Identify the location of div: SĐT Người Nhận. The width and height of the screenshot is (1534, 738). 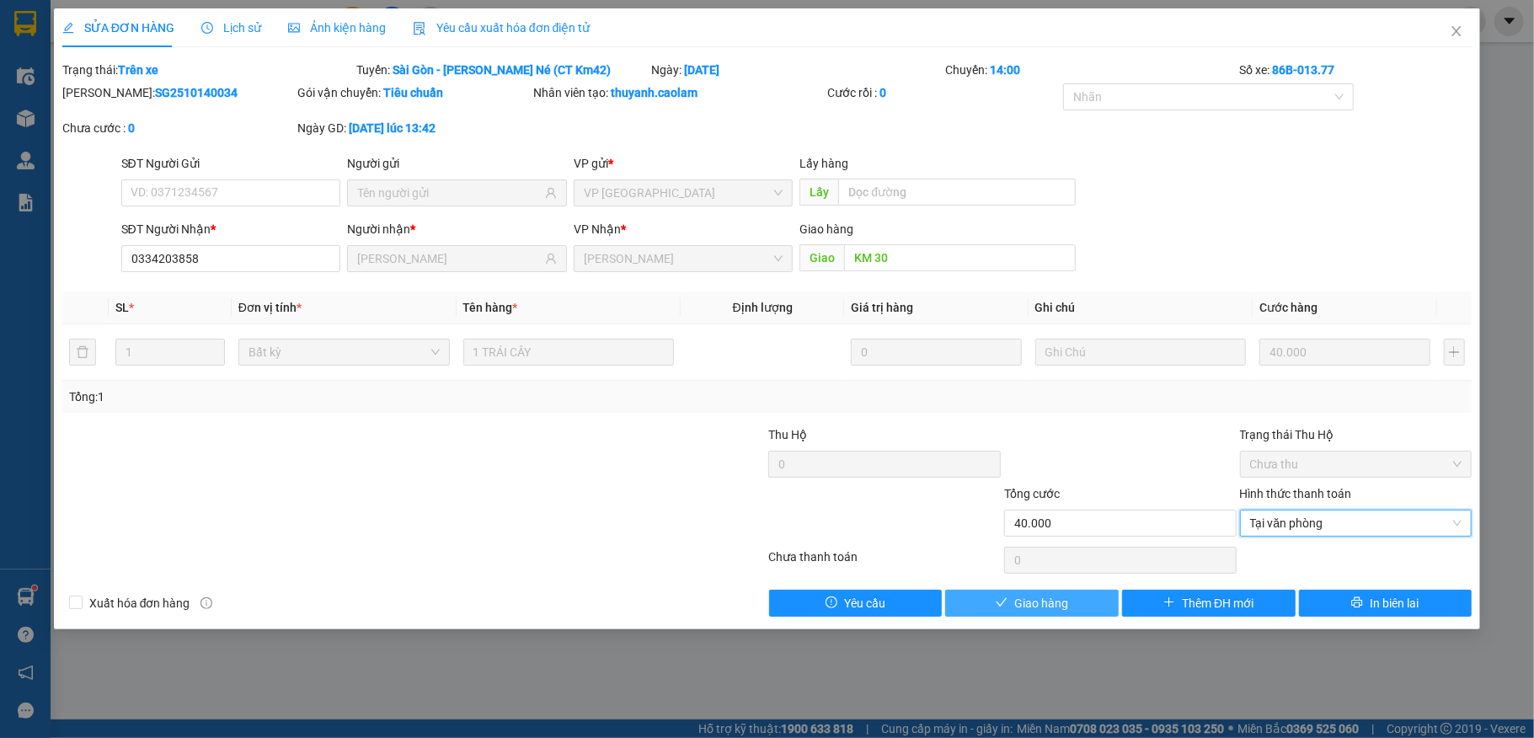
(231, 229).